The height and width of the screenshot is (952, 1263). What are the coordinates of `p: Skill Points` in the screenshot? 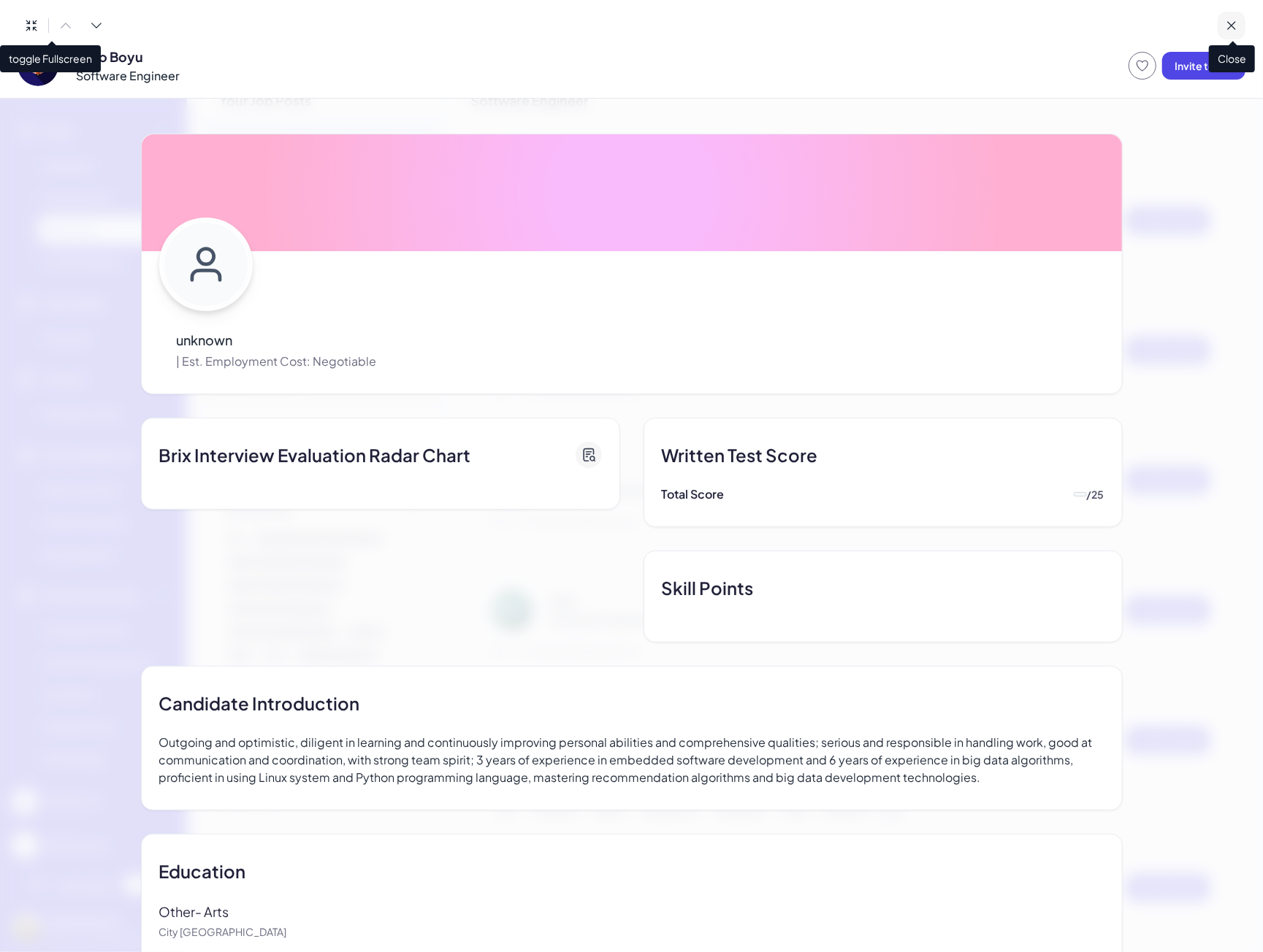 It's located at (708, 588).